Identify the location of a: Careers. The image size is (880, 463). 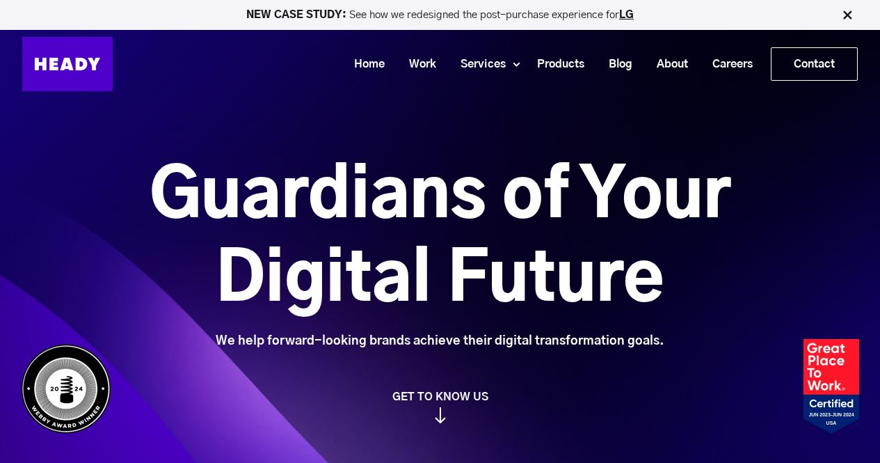
(727, 64).